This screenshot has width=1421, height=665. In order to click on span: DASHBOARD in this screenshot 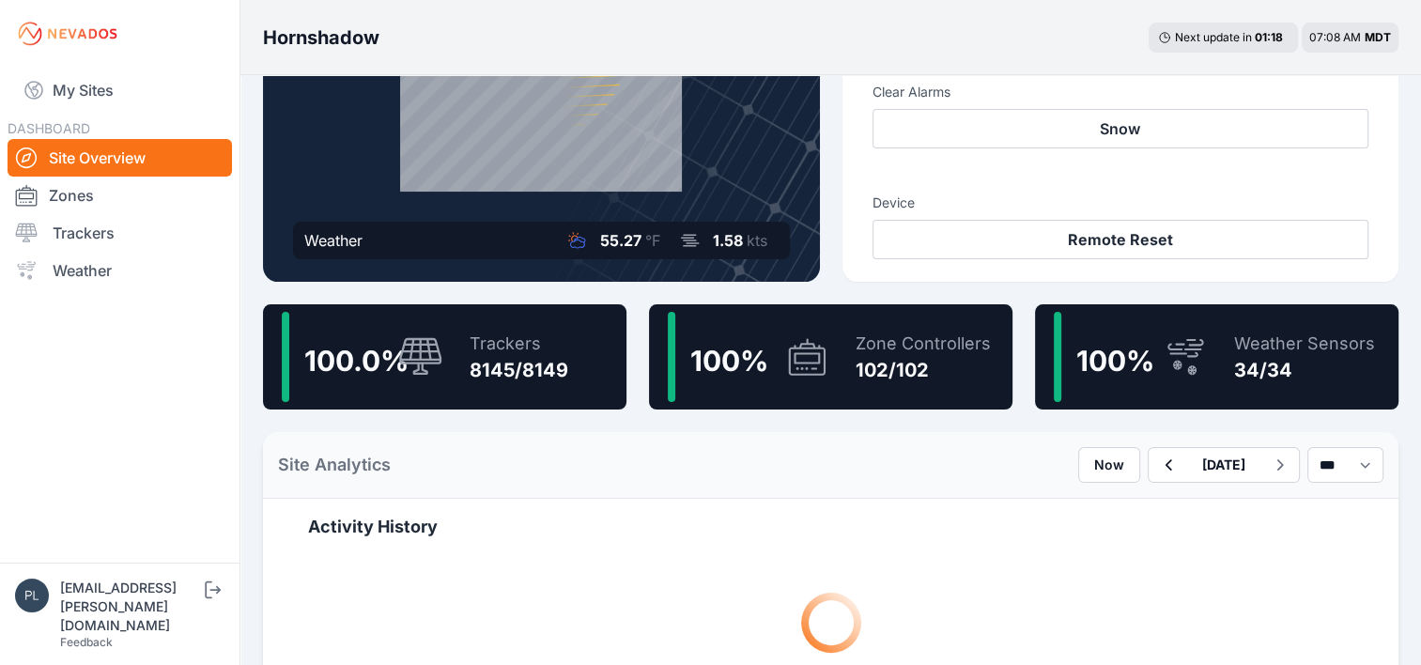, I will do `click(49, 128)`.